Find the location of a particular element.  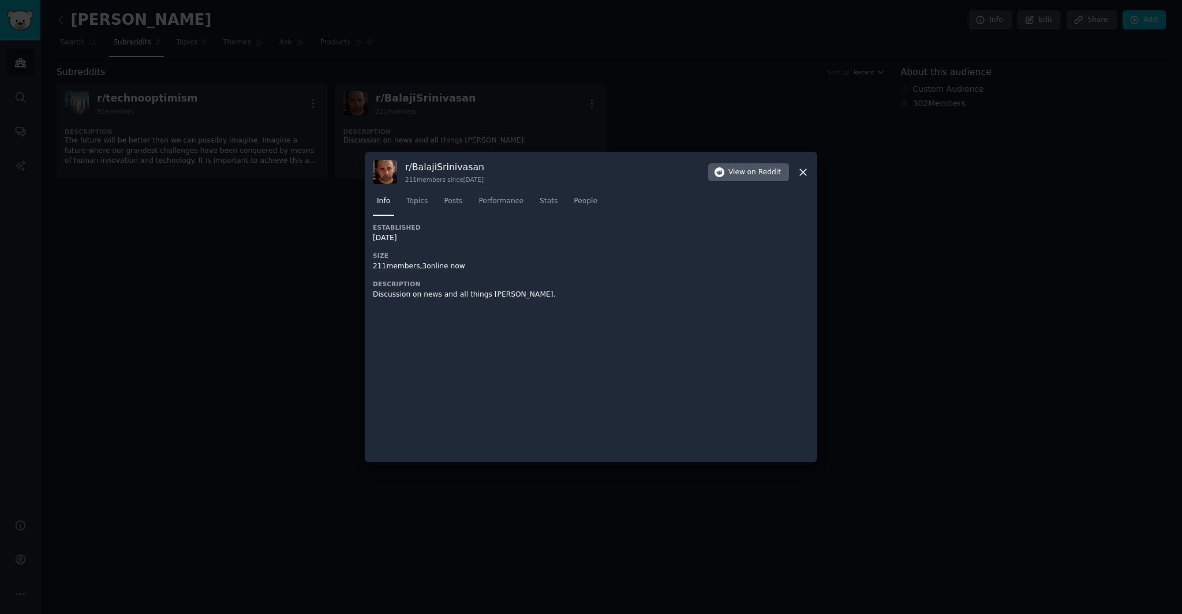

a: Posts is located at coordinates (453, 204).